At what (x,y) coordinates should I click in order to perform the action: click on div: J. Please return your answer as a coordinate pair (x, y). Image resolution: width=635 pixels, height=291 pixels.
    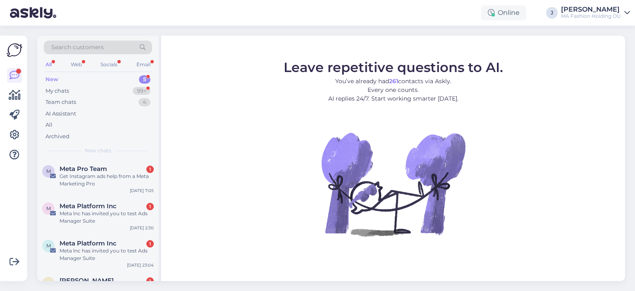
    Looking at the image, I should click on (552, 13).